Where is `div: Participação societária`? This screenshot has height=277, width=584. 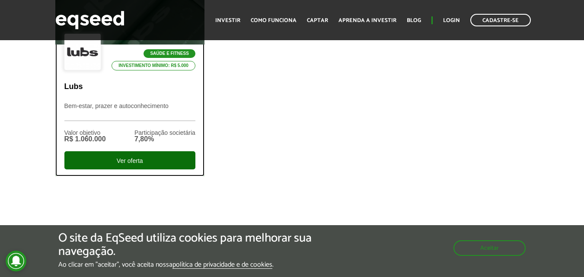 div: Participação societária is located at coordinates (165, 133).